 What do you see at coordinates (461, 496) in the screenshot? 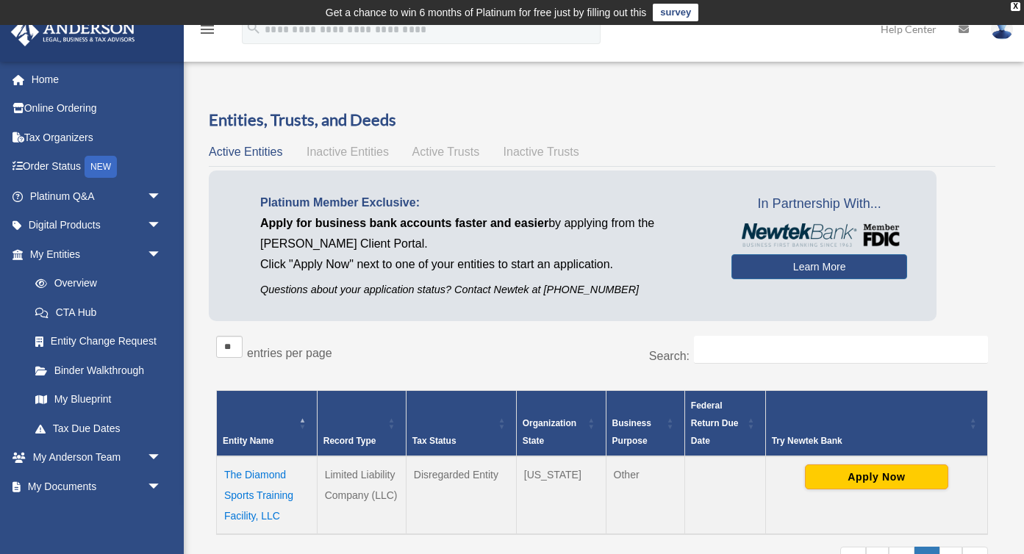
I see `td: Disregarded Entity` at bounding box center [461, 496].